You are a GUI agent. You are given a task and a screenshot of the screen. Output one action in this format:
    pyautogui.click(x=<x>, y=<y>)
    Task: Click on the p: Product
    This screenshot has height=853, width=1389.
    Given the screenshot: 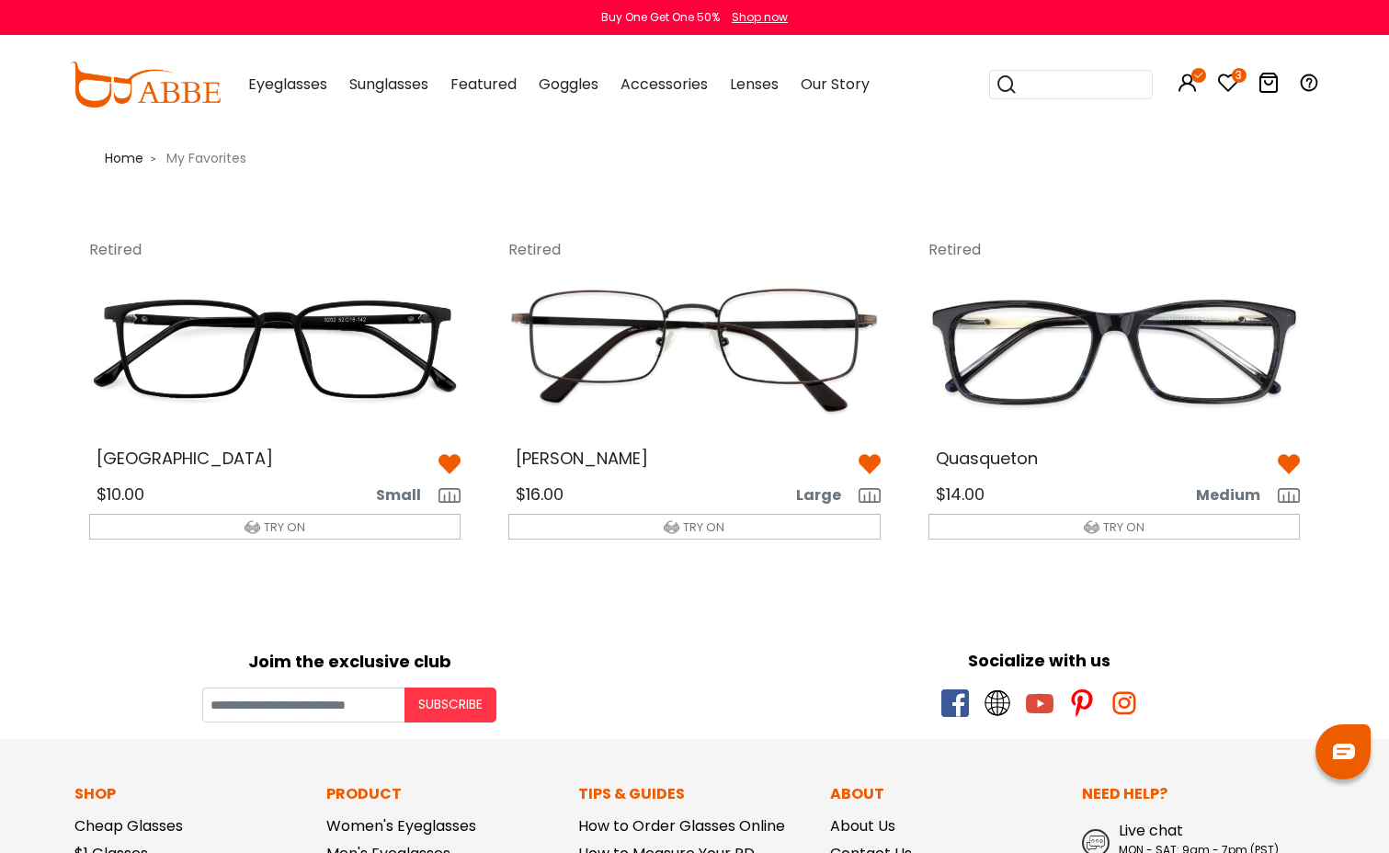 What is the action you would take?
    pyautogui.click(x=443, y=794)
    